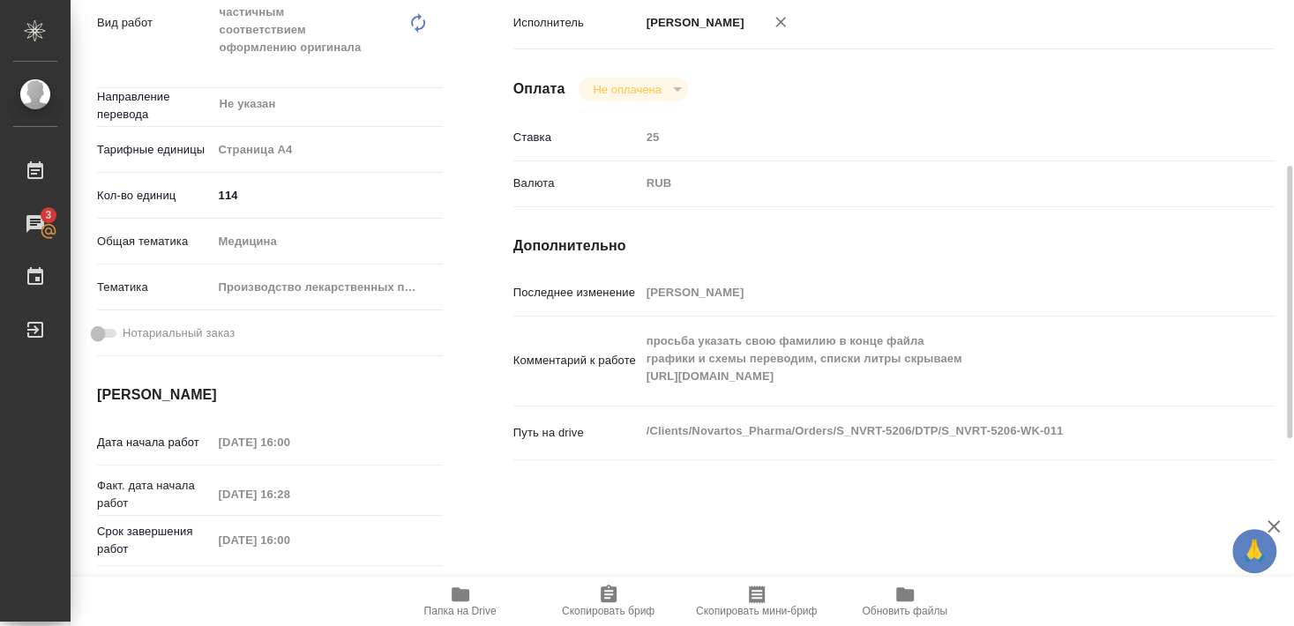  Describe the element at coordinates (780, 22) in the screenshot. I see `button: Удалить исполнителя` at that location.